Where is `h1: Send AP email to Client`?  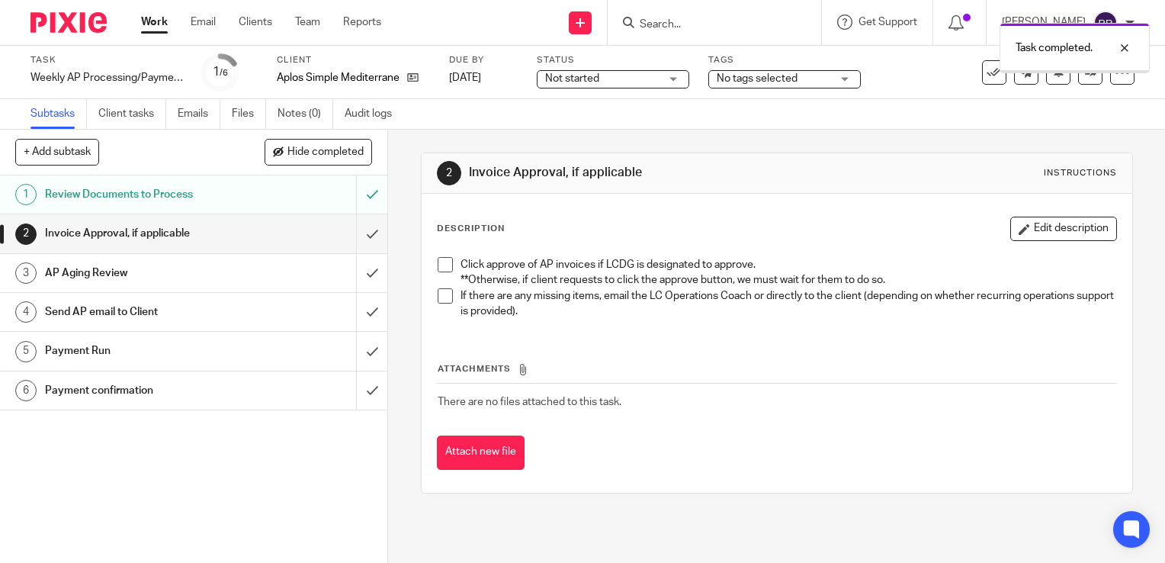
h1: Send AP email to Client is located at coordinates (143, 312).